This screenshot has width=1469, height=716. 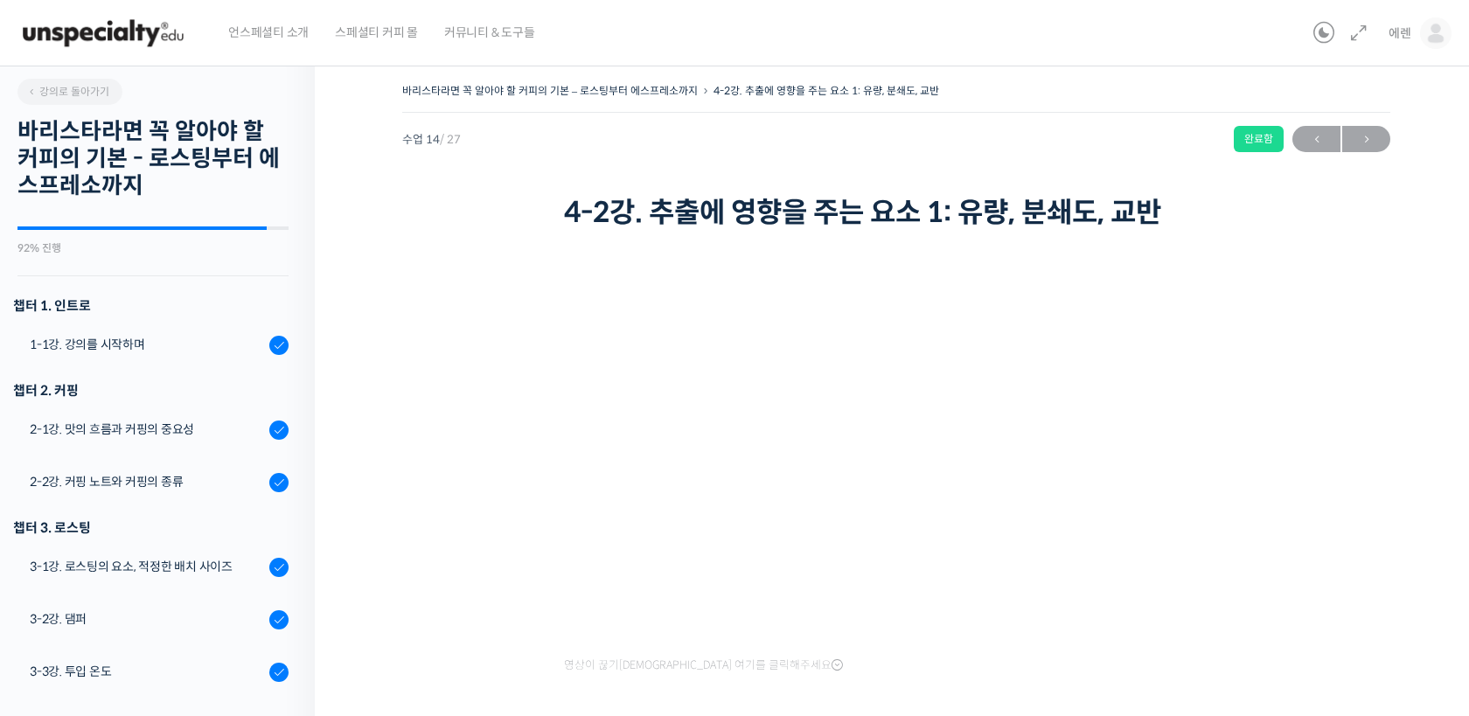 I want to click on span: 강의로 돌아가기, so click(x=67, y=91).